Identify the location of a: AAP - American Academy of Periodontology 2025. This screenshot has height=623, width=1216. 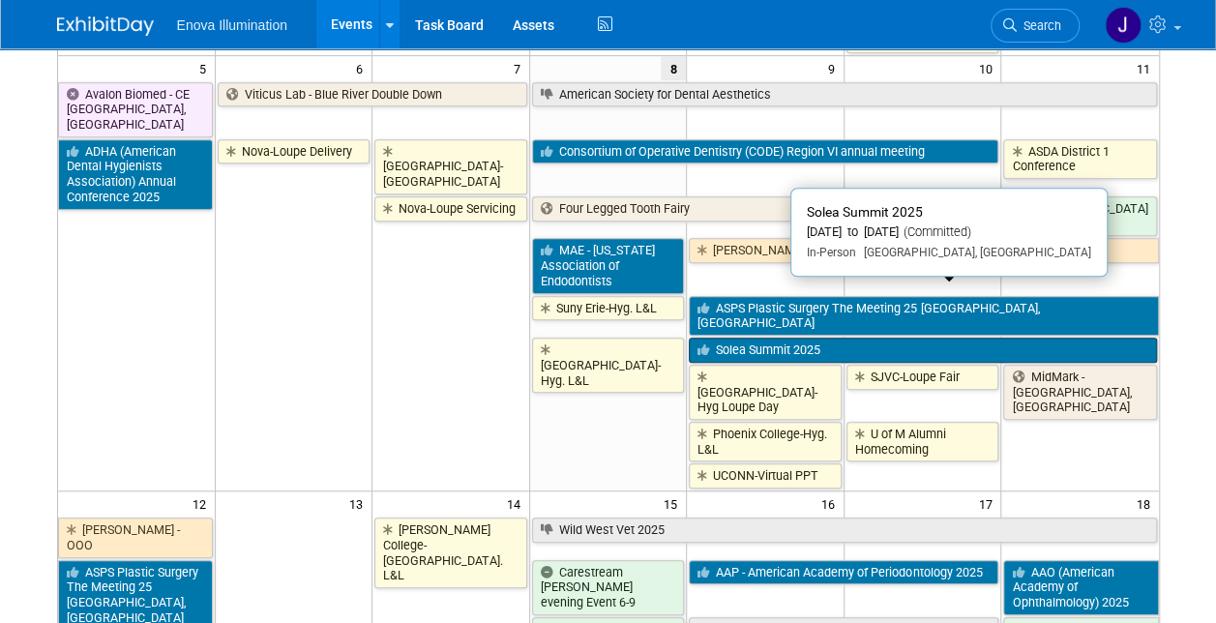
(843, 572).